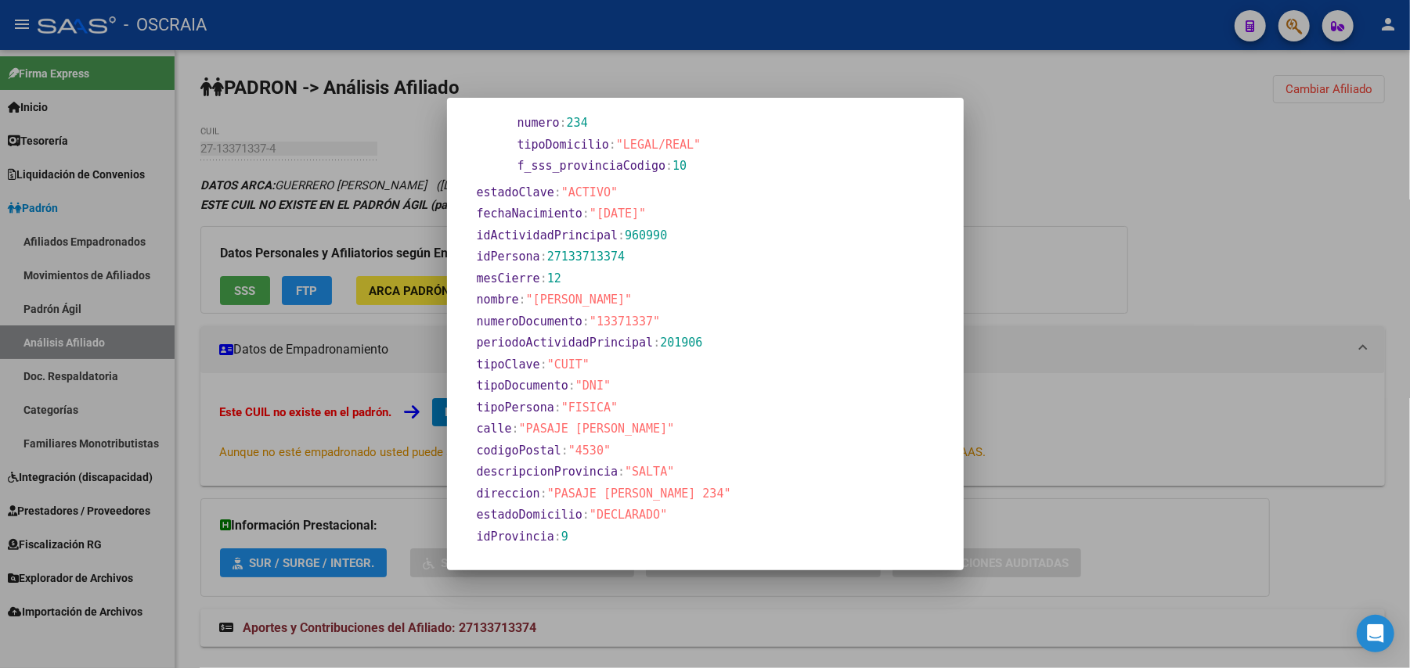 The height and width of the screenshot is (668, 1410). I want to click on span: periodoActividadPrincipal, so click(565, 343).